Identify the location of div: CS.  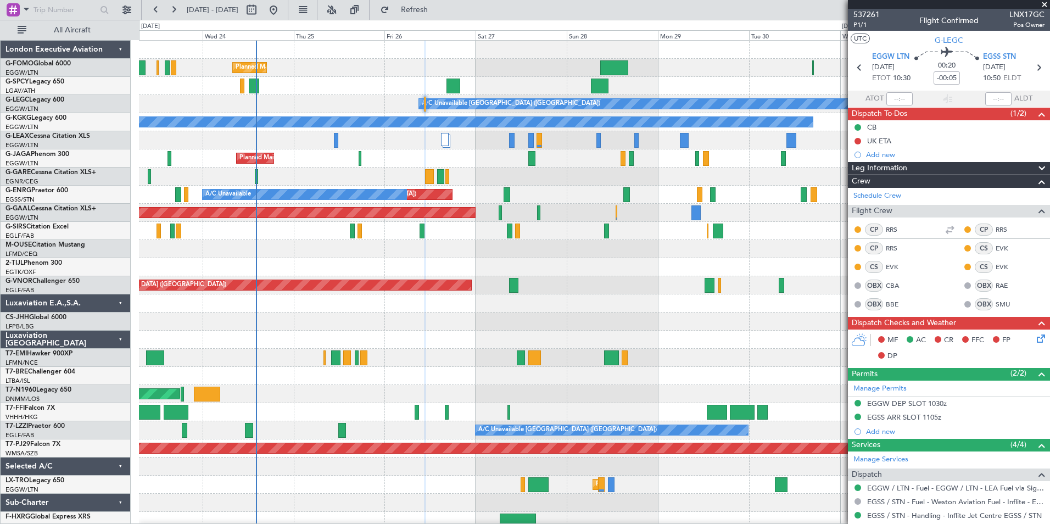
(873, 267).